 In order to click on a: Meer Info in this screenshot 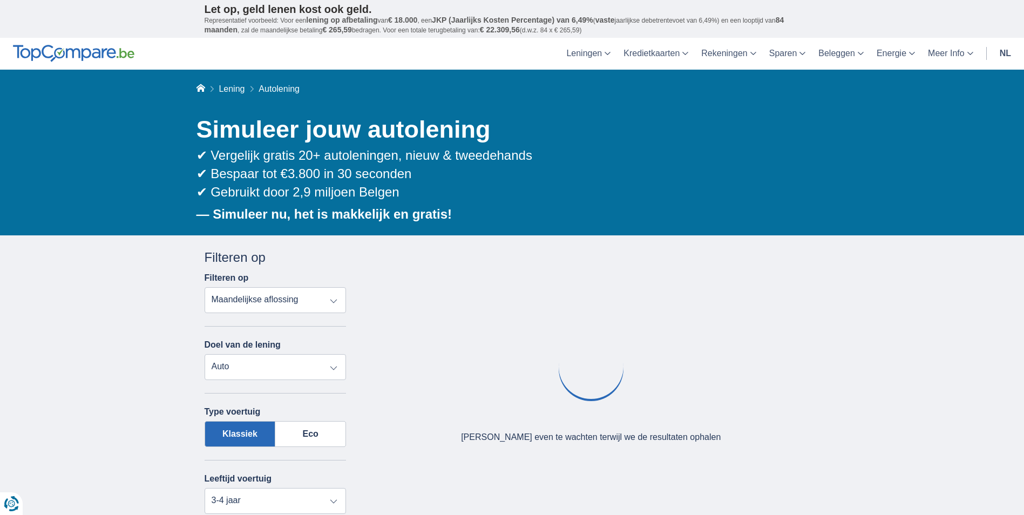, I will do `click(951, 53)`.